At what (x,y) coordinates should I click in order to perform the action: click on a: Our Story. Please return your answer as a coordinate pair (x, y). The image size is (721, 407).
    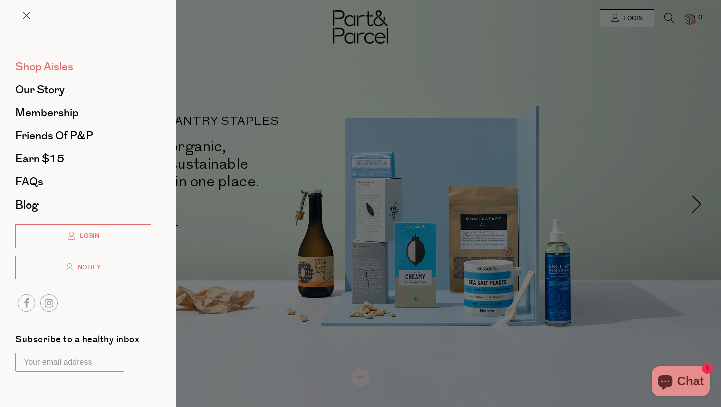
    Looking at the image, I should click on (83, 90).